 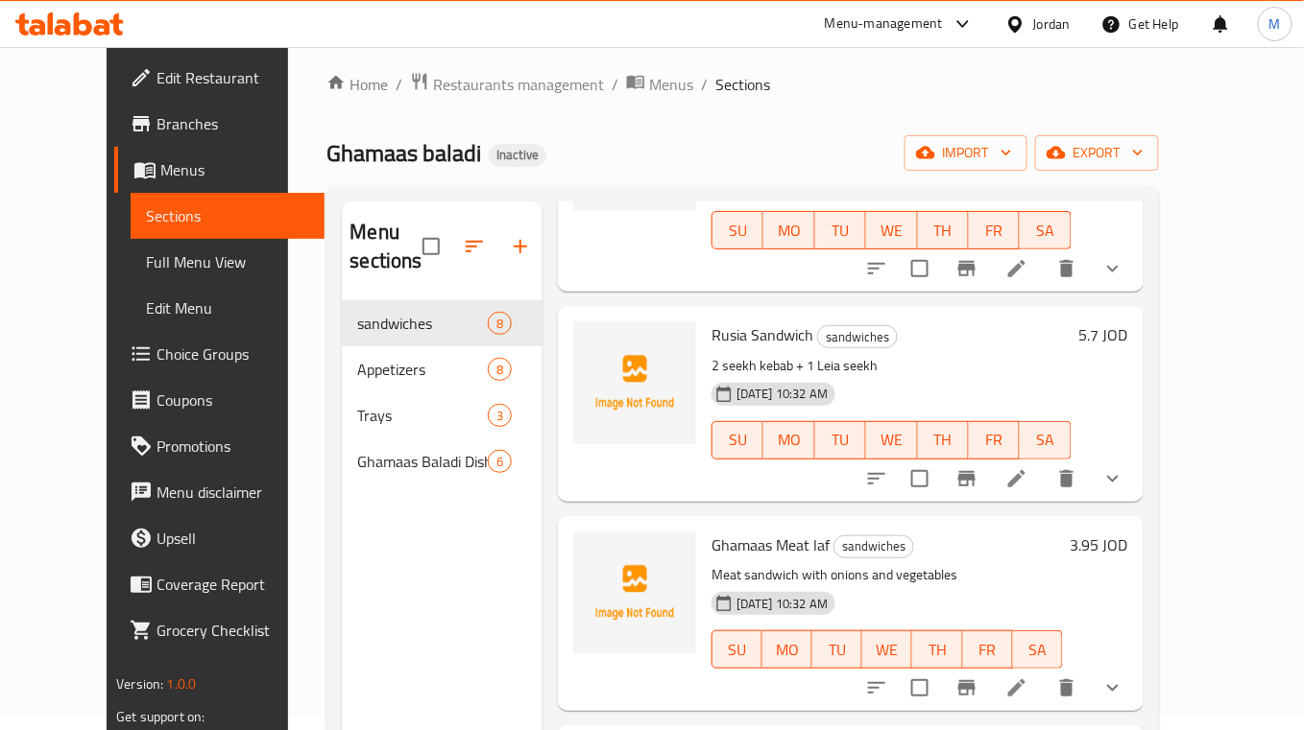 I want to click on span: Menus, so click(x=234, y=170).